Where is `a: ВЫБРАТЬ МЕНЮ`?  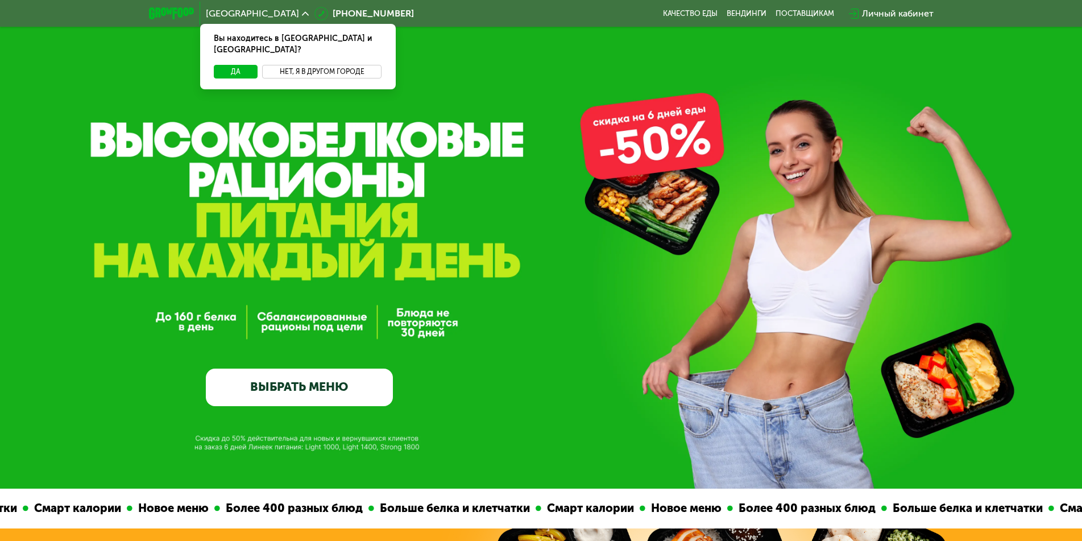 a: ВЫБРАТЬ МЕНЮ is located at coordinates (299, 387).